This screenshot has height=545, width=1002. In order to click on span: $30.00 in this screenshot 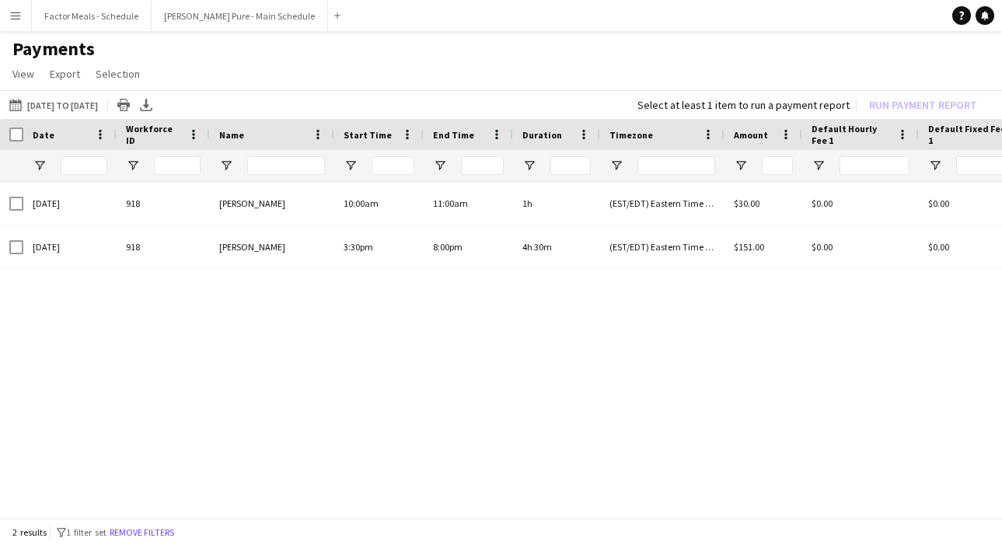, I will do `click(747, 203)`.